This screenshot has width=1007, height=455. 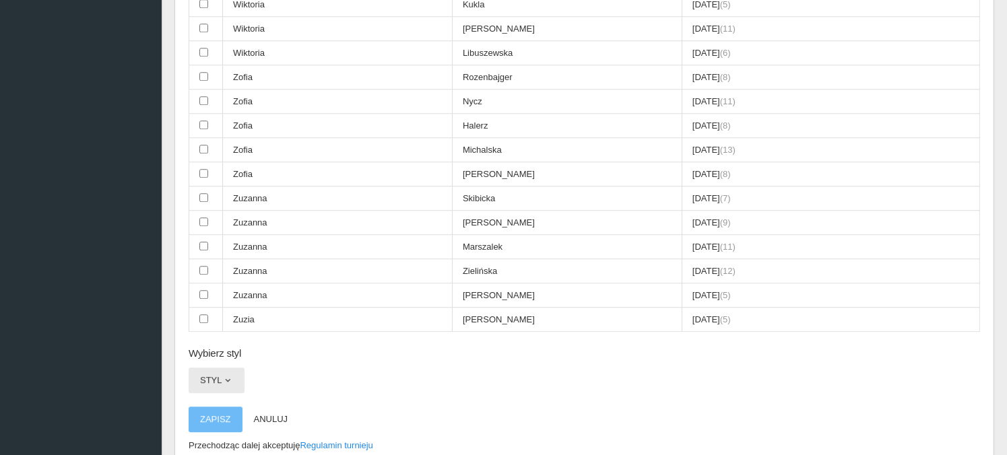 I want to click on td: Rozenbajger, so click(x=567, y=77).